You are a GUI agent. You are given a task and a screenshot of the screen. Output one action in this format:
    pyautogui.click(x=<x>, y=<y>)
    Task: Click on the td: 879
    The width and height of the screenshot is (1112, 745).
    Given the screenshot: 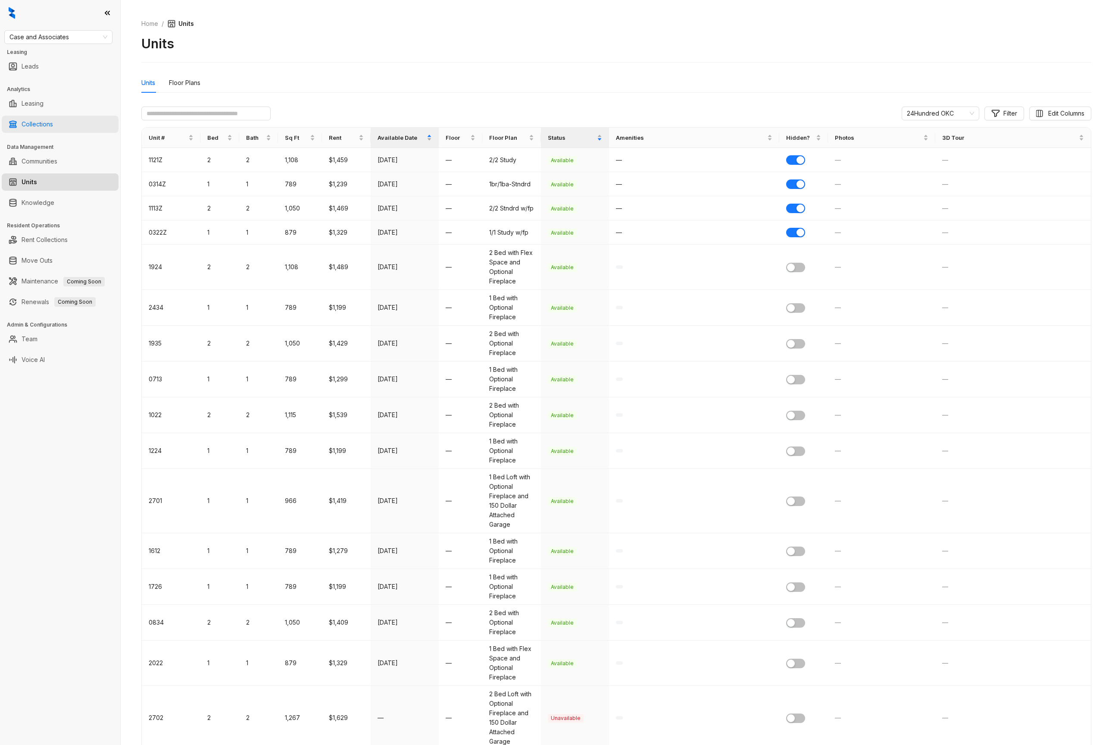 What is the action you would take?
    pyautogui.click(x=300, y=663)
    